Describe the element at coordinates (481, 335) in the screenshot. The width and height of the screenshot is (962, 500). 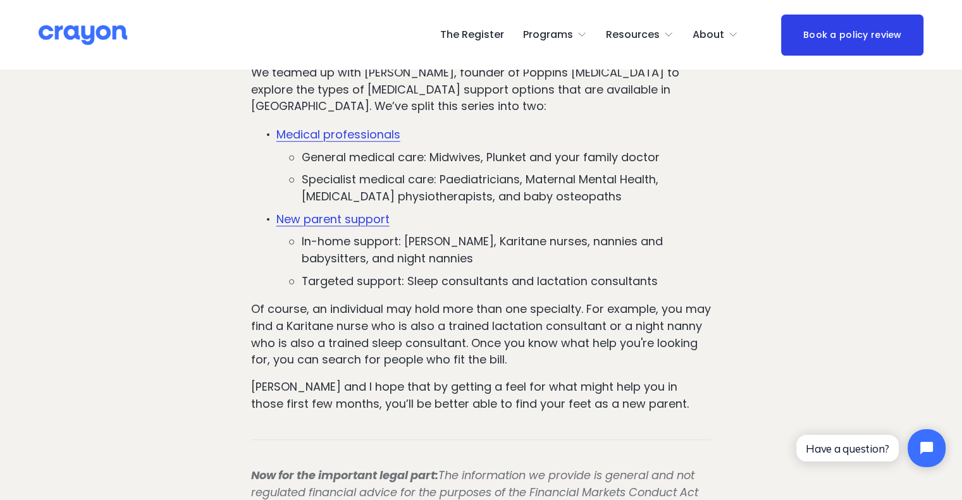
I see `p: Of course, an individual may hold more than one specialty. For example, you may find a Karitane n...` at that location.